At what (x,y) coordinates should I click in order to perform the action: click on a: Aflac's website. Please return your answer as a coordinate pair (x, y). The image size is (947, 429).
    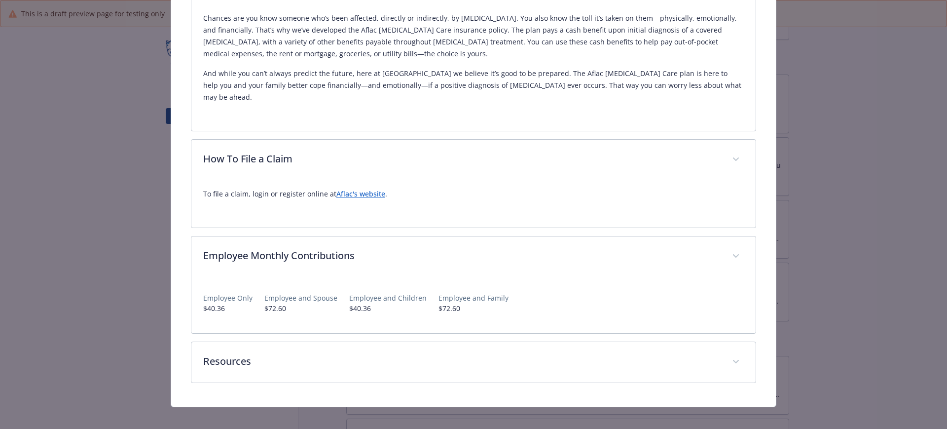
    Looking at the image, I should click on (360, 193).